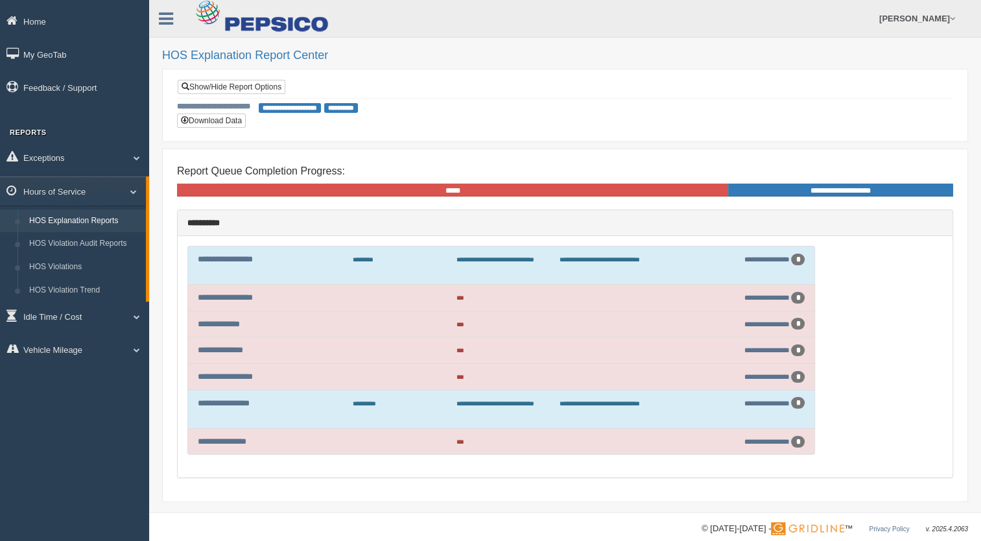 The width and height of the screenshot is (981, 541). I want to click on a: Privacy Policy, so click(889, 528).